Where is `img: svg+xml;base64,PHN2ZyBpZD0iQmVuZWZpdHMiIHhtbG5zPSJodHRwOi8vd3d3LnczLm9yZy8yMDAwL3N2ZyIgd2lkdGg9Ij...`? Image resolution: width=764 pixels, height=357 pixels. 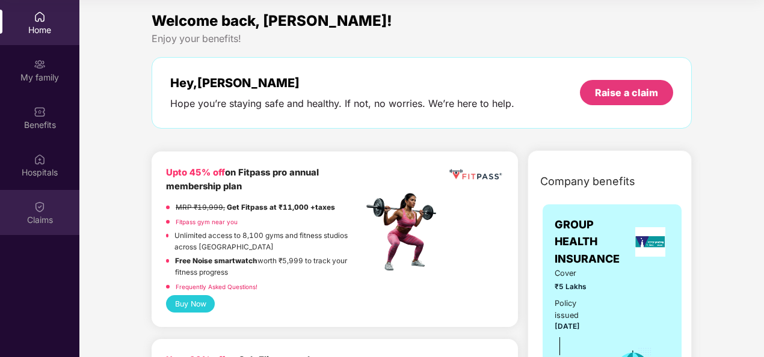 img: svg+xml;base64,PHN2ZyBpZD0iQmVuZWZpdHMiIHhtbG5zPSJodHRwOi8vd3d3LnczLm9yZy8yMDAwL3N2ZyIgd2lkdGg9Ij... is located at coordinates (40, 112).